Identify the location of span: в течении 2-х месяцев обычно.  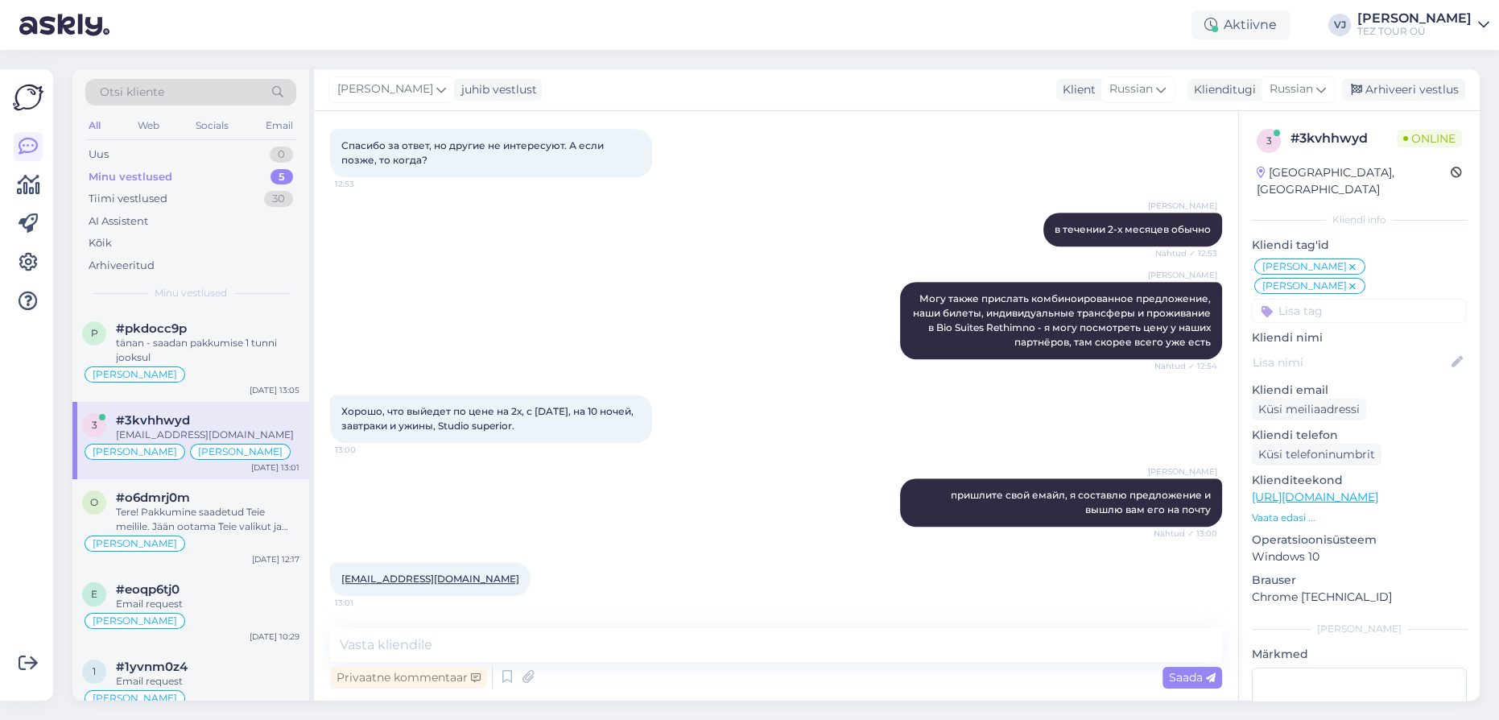
(1133, 229).